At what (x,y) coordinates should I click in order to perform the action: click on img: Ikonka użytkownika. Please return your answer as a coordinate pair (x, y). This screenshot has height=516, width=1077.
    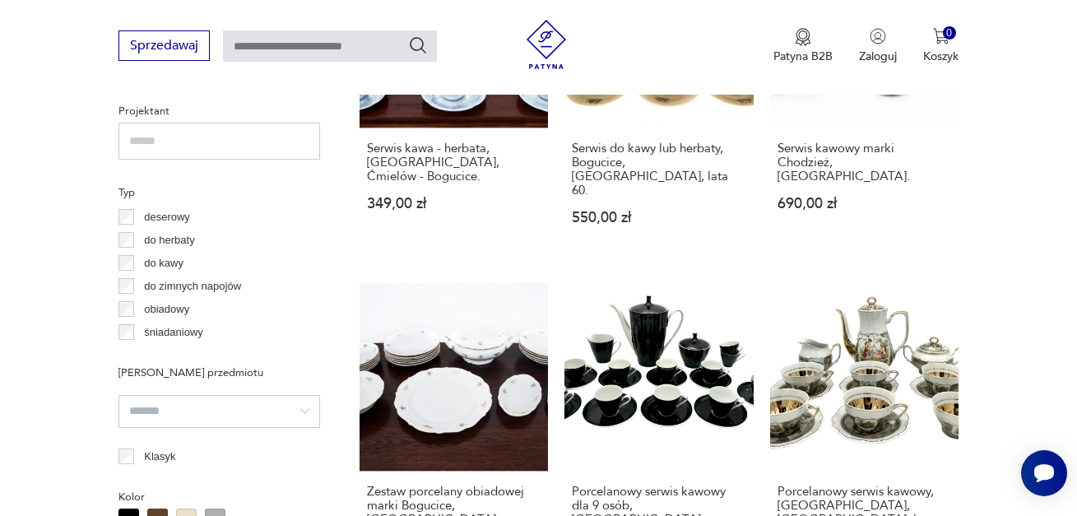
    Looking at the image, I should click on (878, 36).